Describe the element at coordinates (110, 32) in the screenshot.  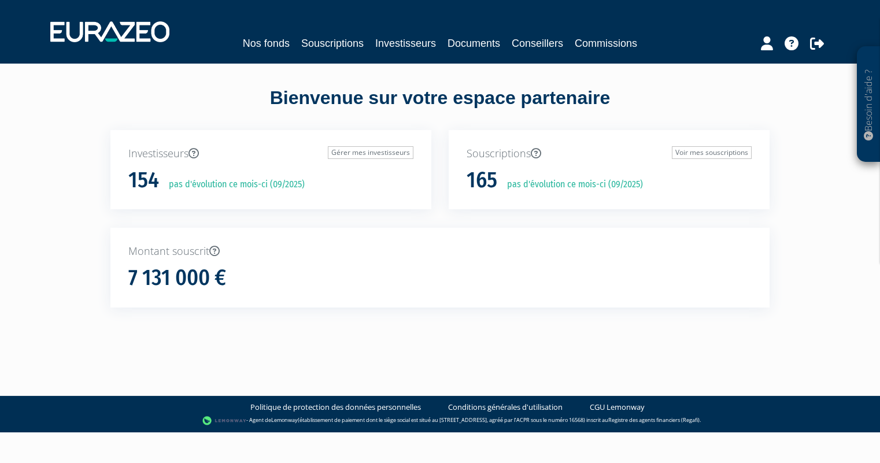
I see `img: 1732889491-logotype_eurazeo_blanc_rvb.png` at that location.